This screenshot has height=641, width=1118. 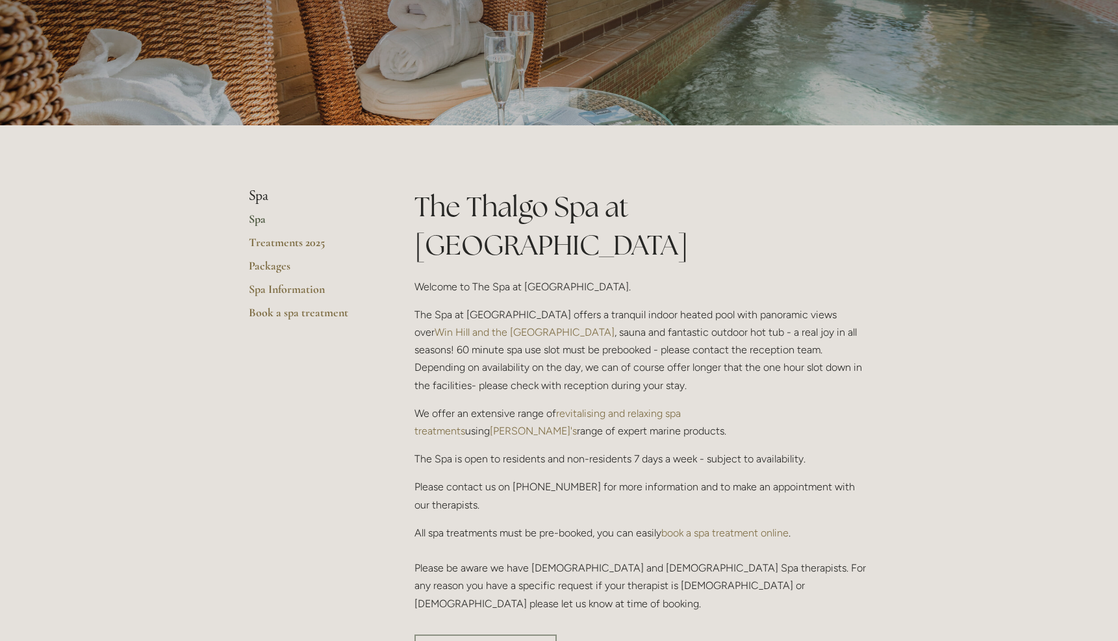 What do you see at coordinates (310, 294) in the screenshot?
I see `a: Spa Information` at bounding box center [310, 294].